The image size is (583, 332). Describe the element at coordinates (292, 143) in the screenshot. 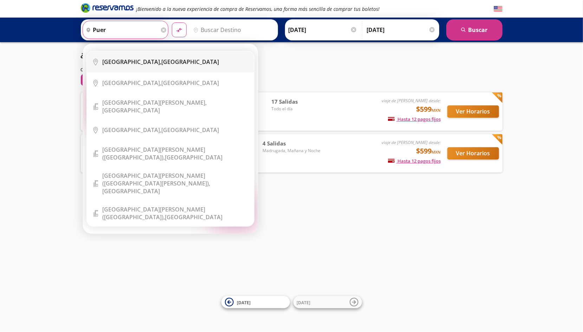

I see `span: 4 Salidas` at that location.